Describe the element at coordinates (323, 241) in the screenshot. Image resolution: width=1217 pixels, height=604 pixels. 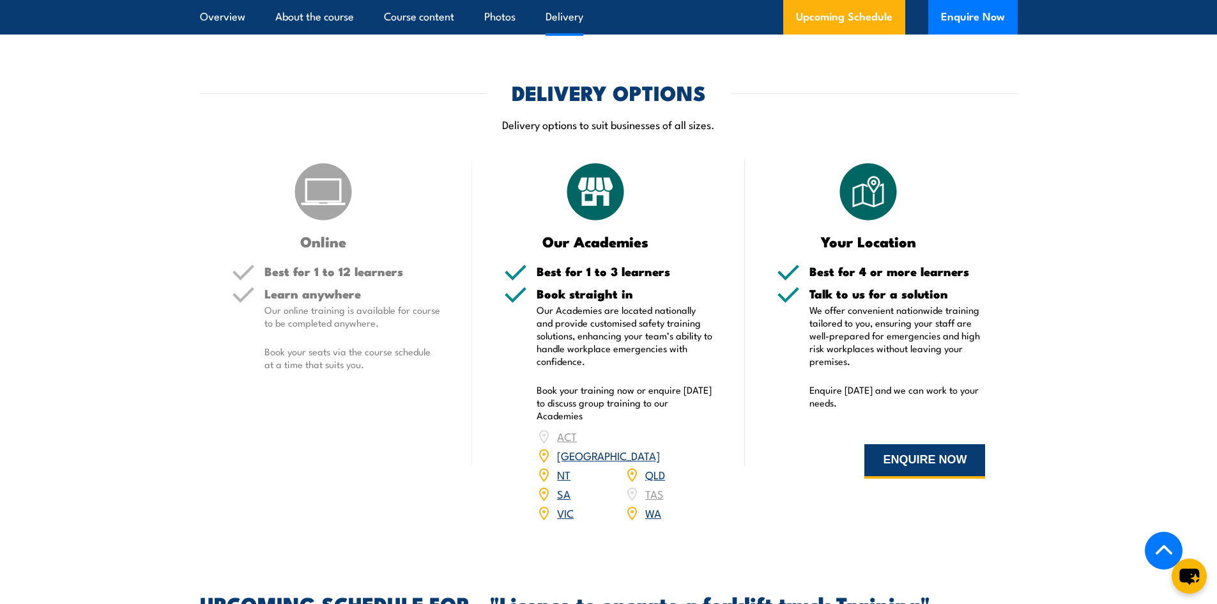
I see `h3: Online` at that location.